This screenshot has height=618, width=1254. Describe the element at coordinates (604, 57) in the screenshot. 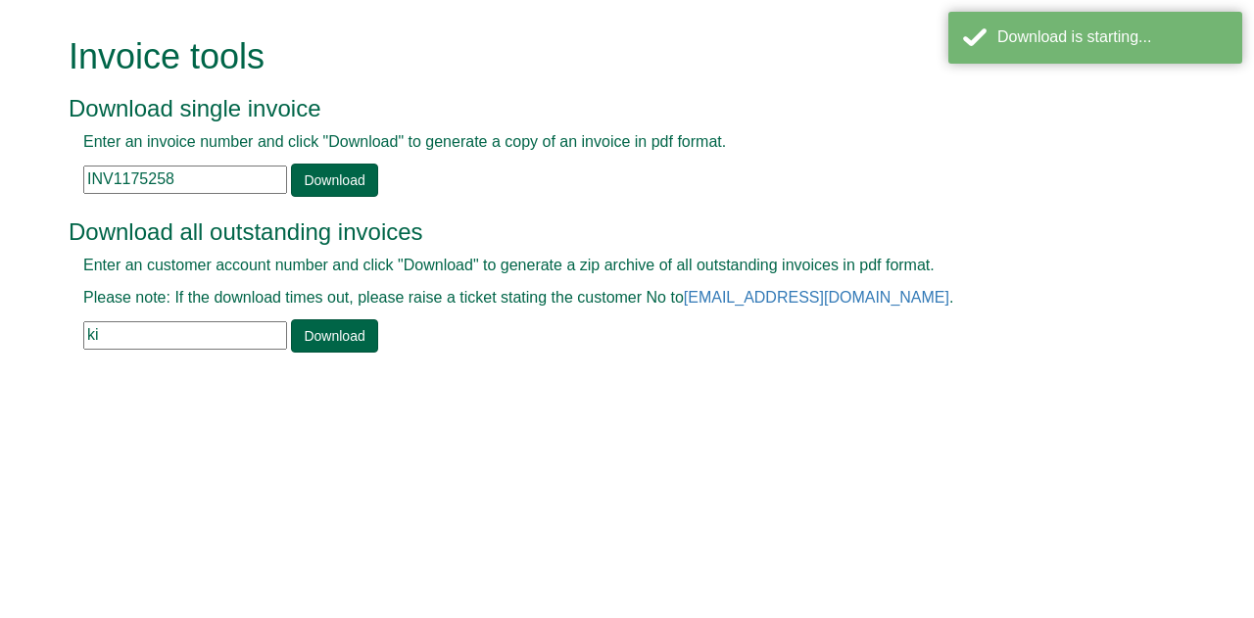

I see `h1: Invoice tools` at that location.